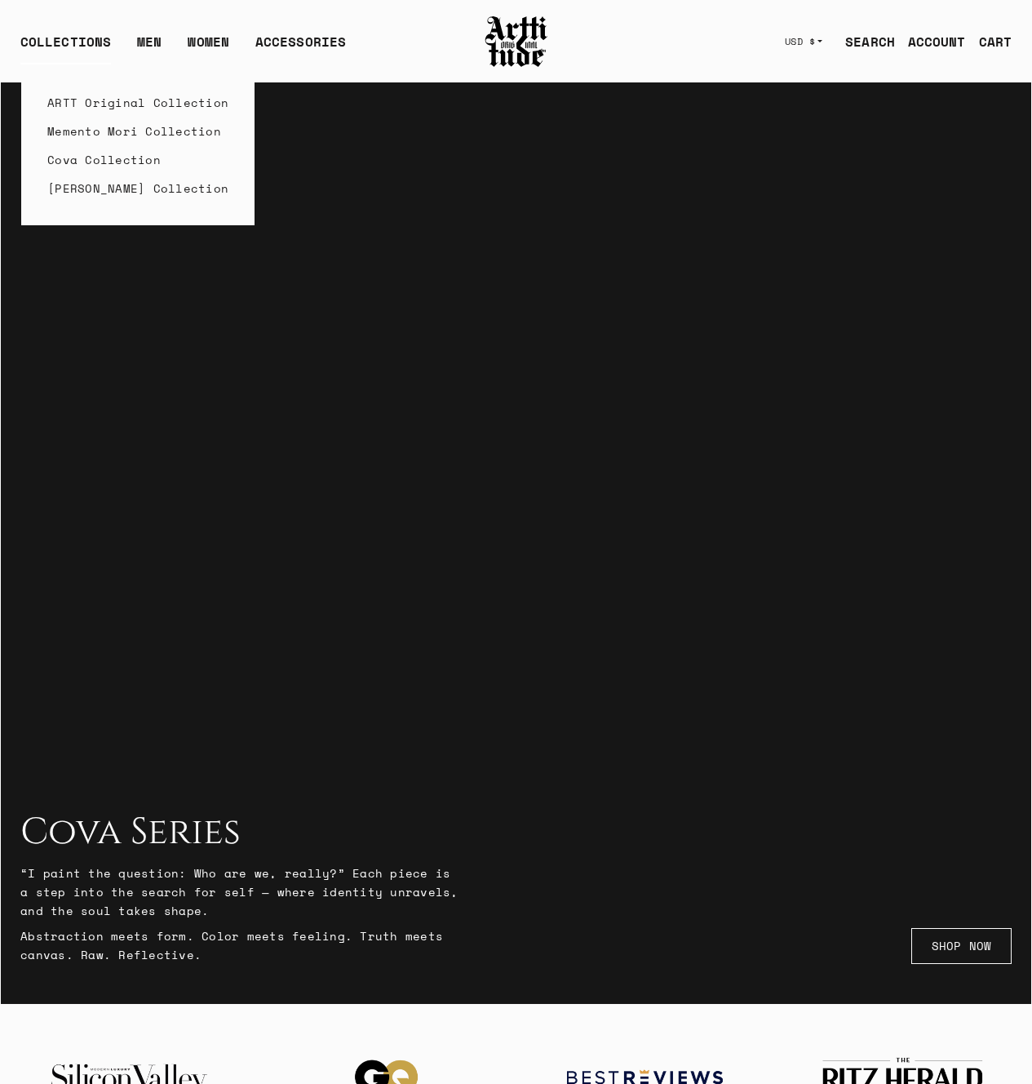  I want to click on a: SEARCH, so click(863, 42).